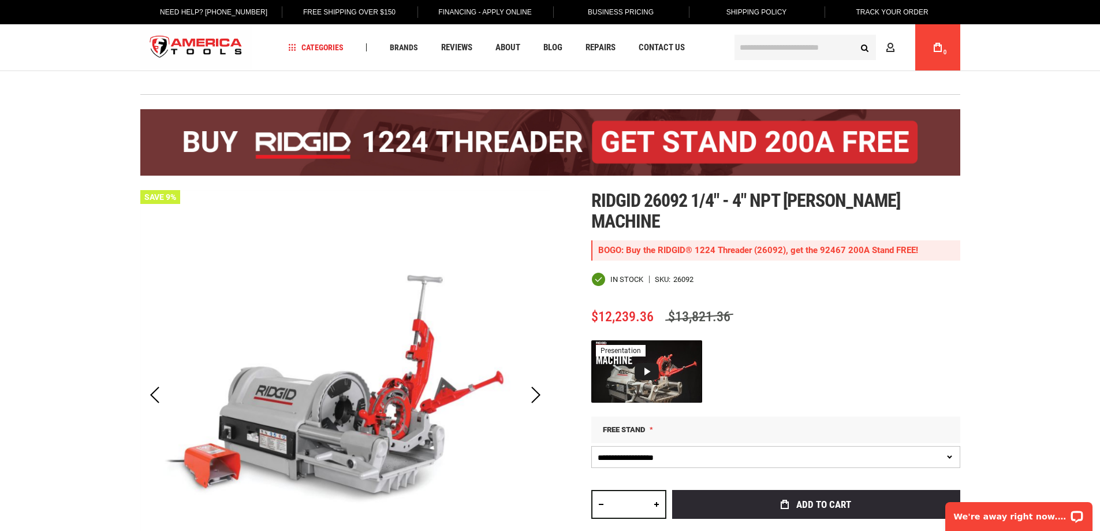 Image resolution: width=1100 pixels, height=531 pixels. What do you see at coordinates (623, 317) in the screenshot?
I see `span: $12,239.36` at bounding box center [623, 317].